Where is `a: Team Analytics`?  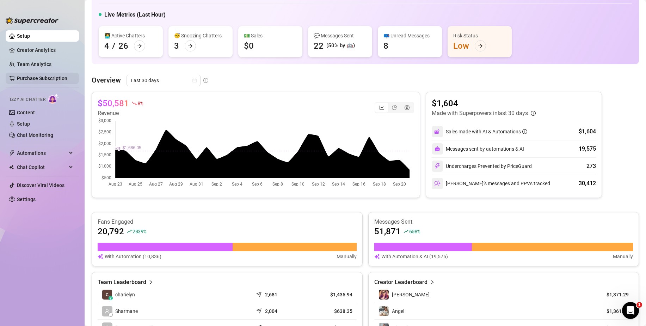
a: Team Analytics is located at coordinates (34, 64).